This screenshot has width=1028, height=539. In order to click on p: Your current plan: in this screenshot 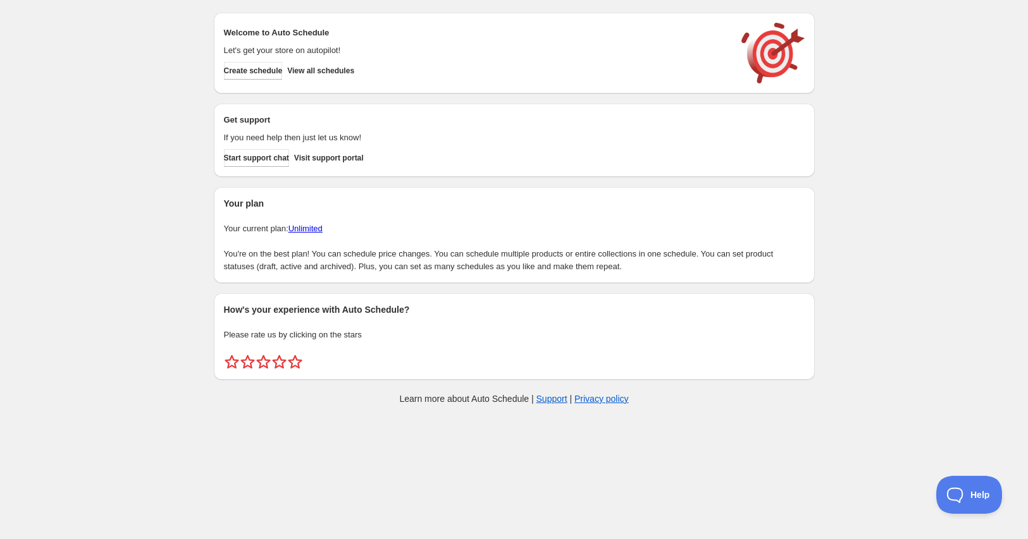, I will do `click(514, 229)`.